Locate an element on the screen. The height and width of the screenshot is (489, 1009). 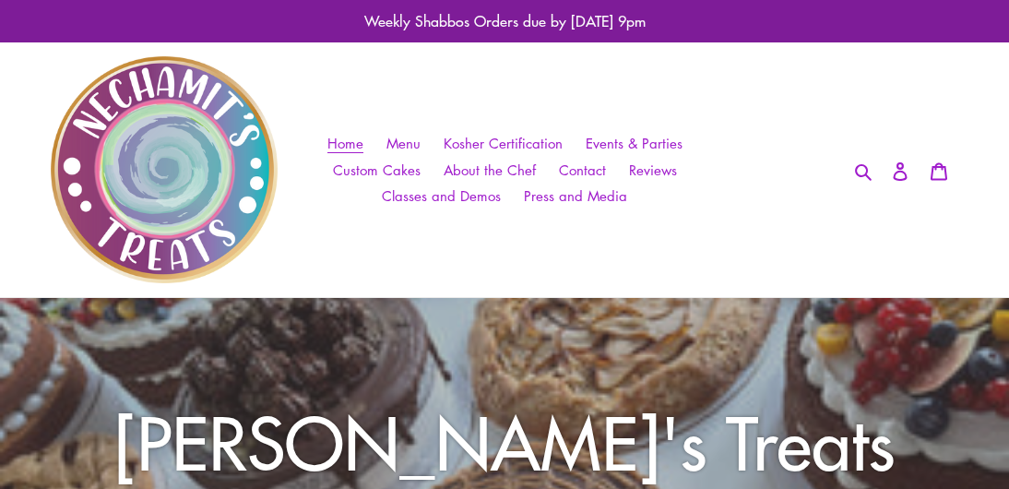
a: Events & Parties is located at coordinates (634, 143).